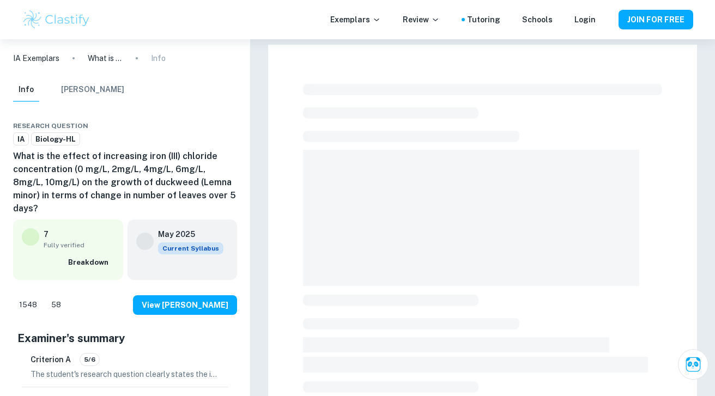 Image resolution: width=715 pixels, height=396 pixels. Describe the element at coordinates (105, 58) in the screenshot. I see `p: What is the effect of increasing iron (III) chloride concentration (0 mg/L, 2mg/L, 4mg/L, 6mg/L, ...` at that location.